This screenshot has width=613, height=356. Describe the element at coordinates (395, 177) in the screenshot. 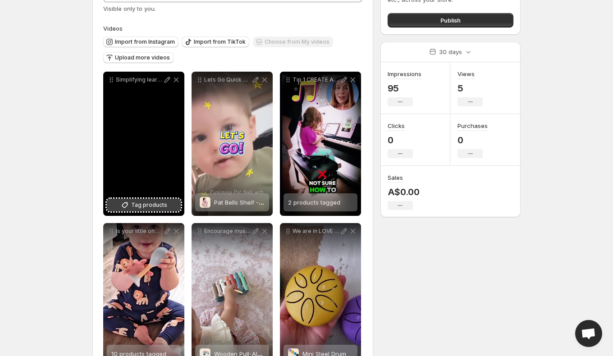

I see `h3: Sales` at that location.